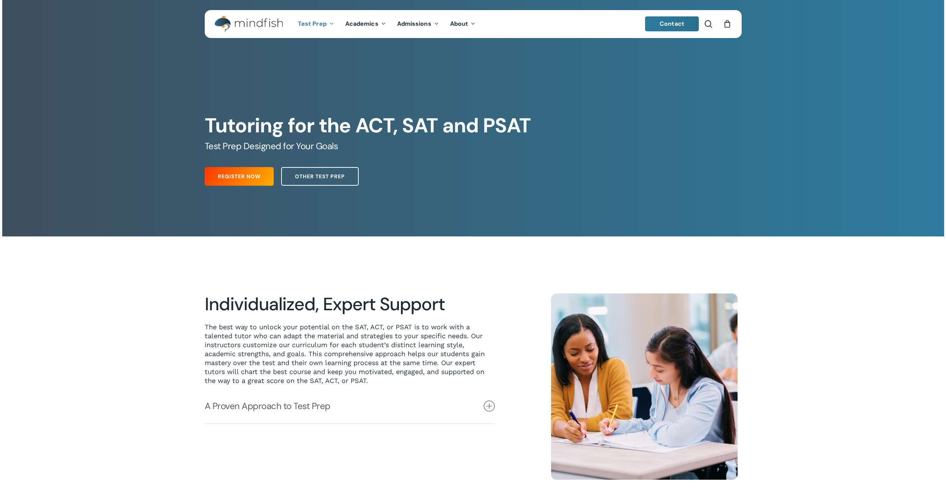 Image resolution: width=946 pixels, height=490 pixels. What do you see at coordinates (473, 146) in the screenshot?
I see `h5: Test Prep Designed for Your Goals` at bounding box center [473, 146].